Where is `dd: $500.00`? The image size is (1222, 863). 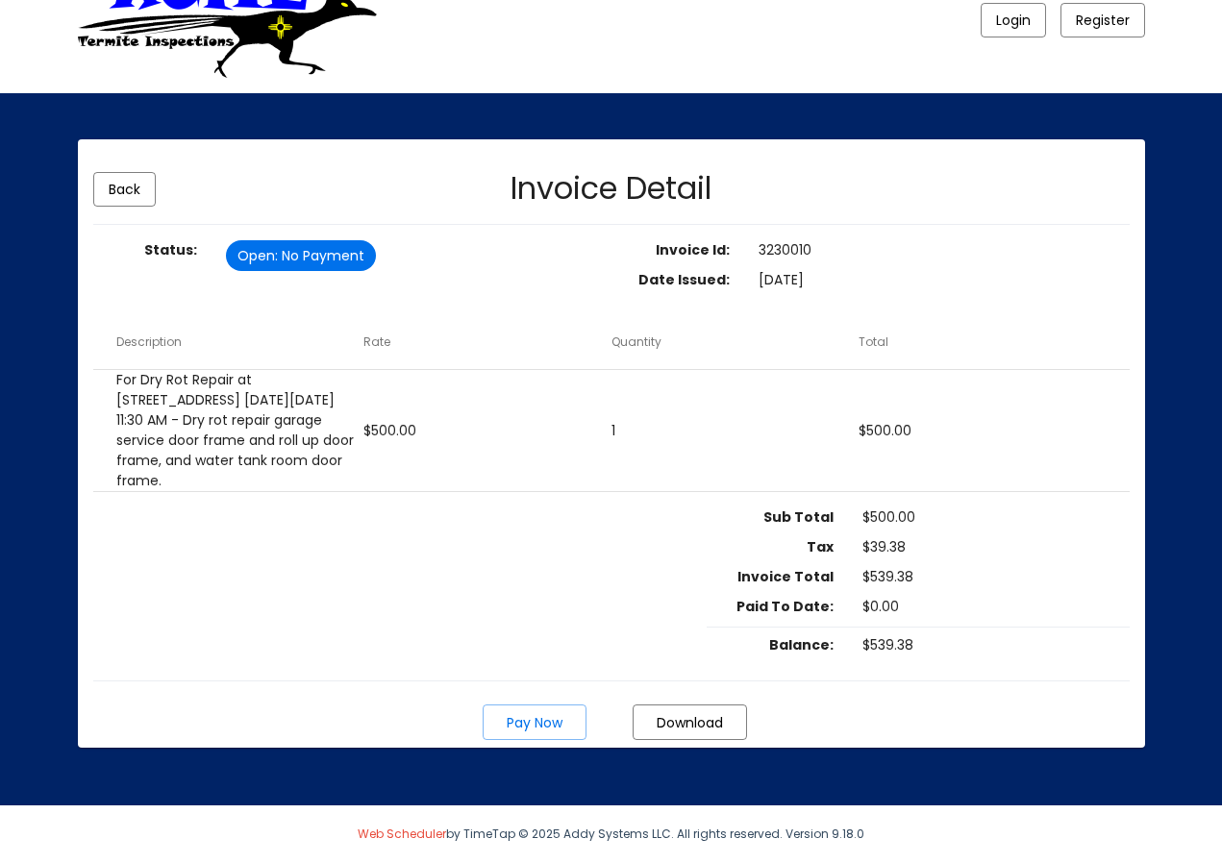 dd: $500.00 is located at coordinates (988, 518).